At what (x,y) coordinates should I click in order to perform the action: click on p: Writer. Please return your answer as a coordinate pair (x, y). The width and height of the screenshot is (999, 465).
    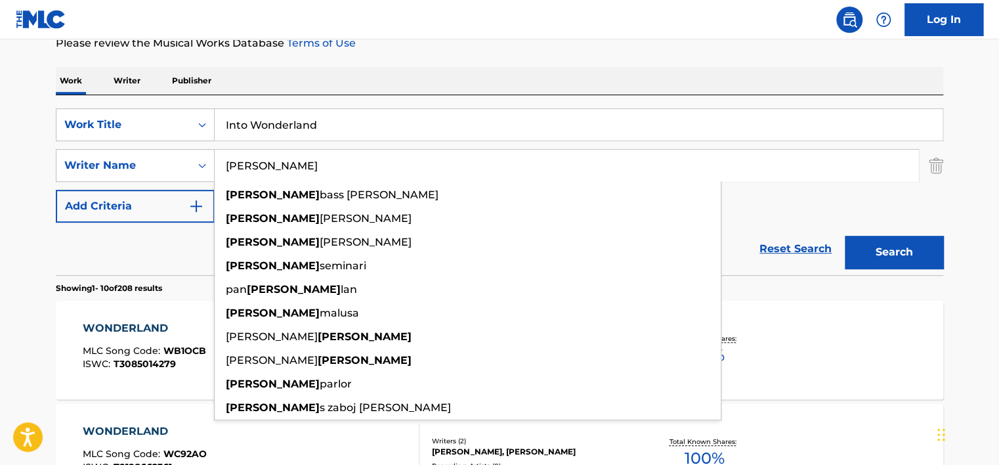
    Looking at the image, I should click on (127, 81).